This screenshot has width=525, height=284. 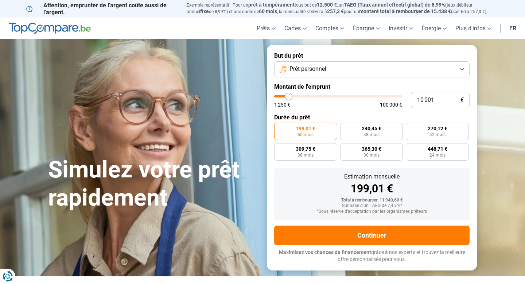 I want to click on span: 42 mois, so click(x=437, y=135).